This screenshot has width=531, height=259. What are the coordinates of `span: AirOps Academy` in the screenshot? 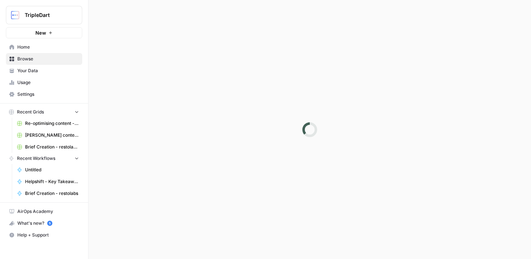 It's located at (48, 212).